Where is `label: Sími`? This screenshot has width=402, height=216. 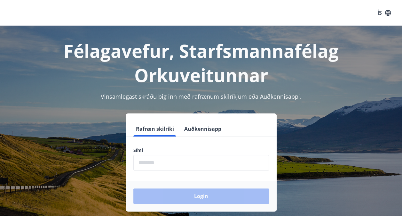 label: Sími is located at coordinates (201, 150).